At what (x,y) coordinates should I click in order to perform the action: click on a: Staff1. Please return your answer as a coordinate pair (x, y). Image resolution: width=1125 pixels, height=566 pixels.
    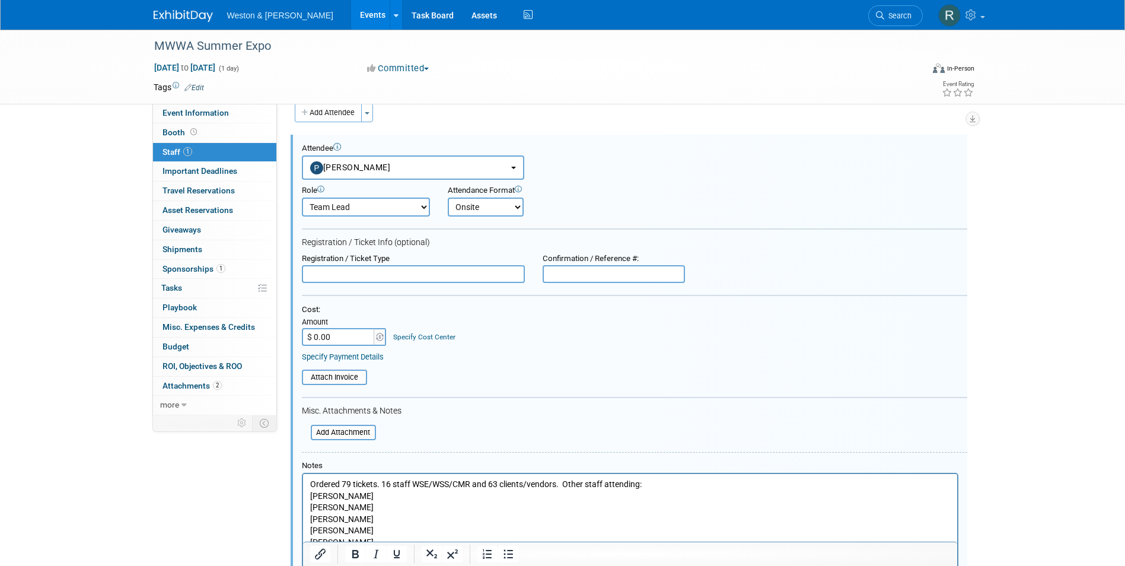
    Looking at the image, I should click on (215, 152).